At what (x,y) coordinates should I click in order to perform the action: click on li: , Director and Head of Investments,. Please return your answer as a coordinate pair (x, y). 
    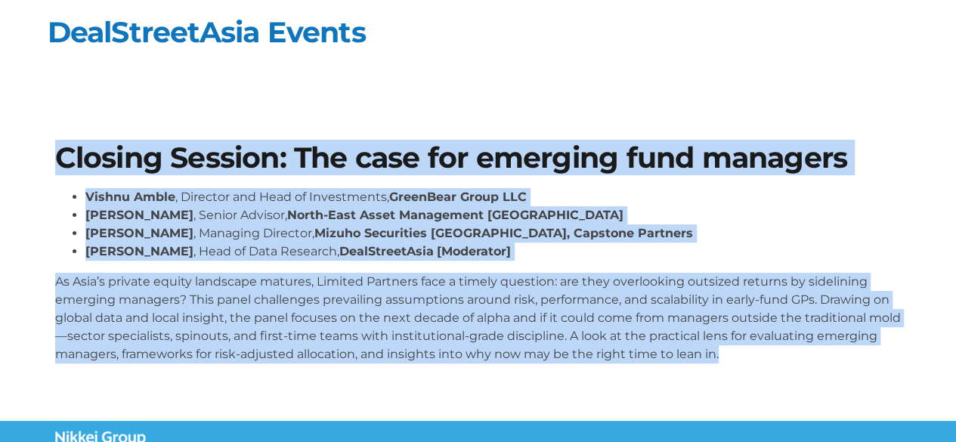
    Looking at the image, I should click on (494, 197).